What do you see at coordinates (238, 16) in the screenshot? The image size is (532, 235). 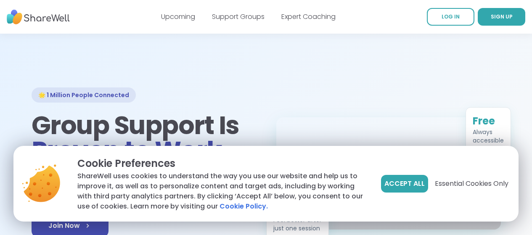 I see `a: Support Groups` at bounding box center [238, 16].